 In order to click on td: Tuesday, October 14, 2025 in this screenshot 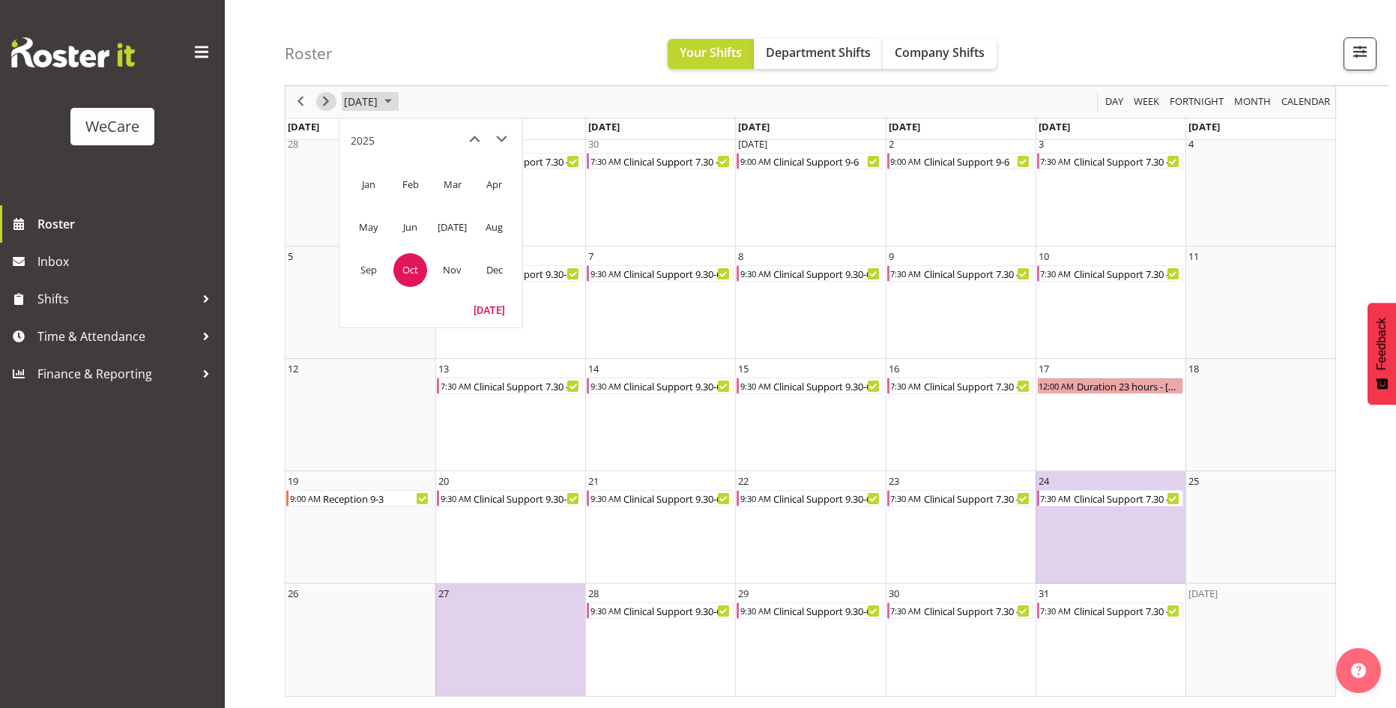, I will do `click(660, 415)`.